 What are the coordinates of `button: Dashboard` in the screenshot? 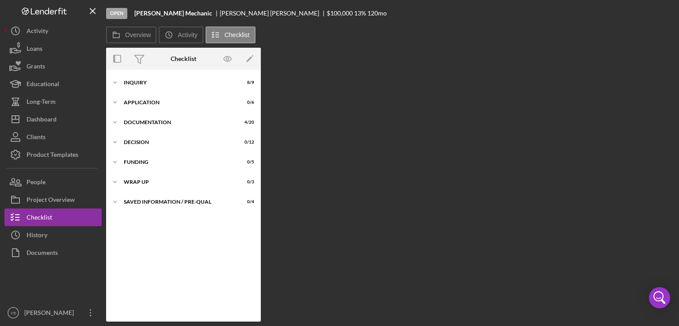 It's located at (53, 119).